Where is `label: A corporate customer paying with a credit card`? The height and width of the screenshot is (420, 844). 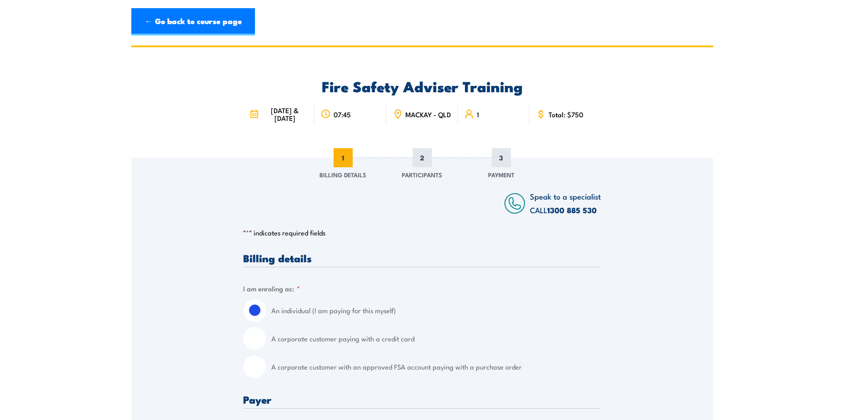
label: A corporate customer paying with a credit card is located at coordinates (436, 338).